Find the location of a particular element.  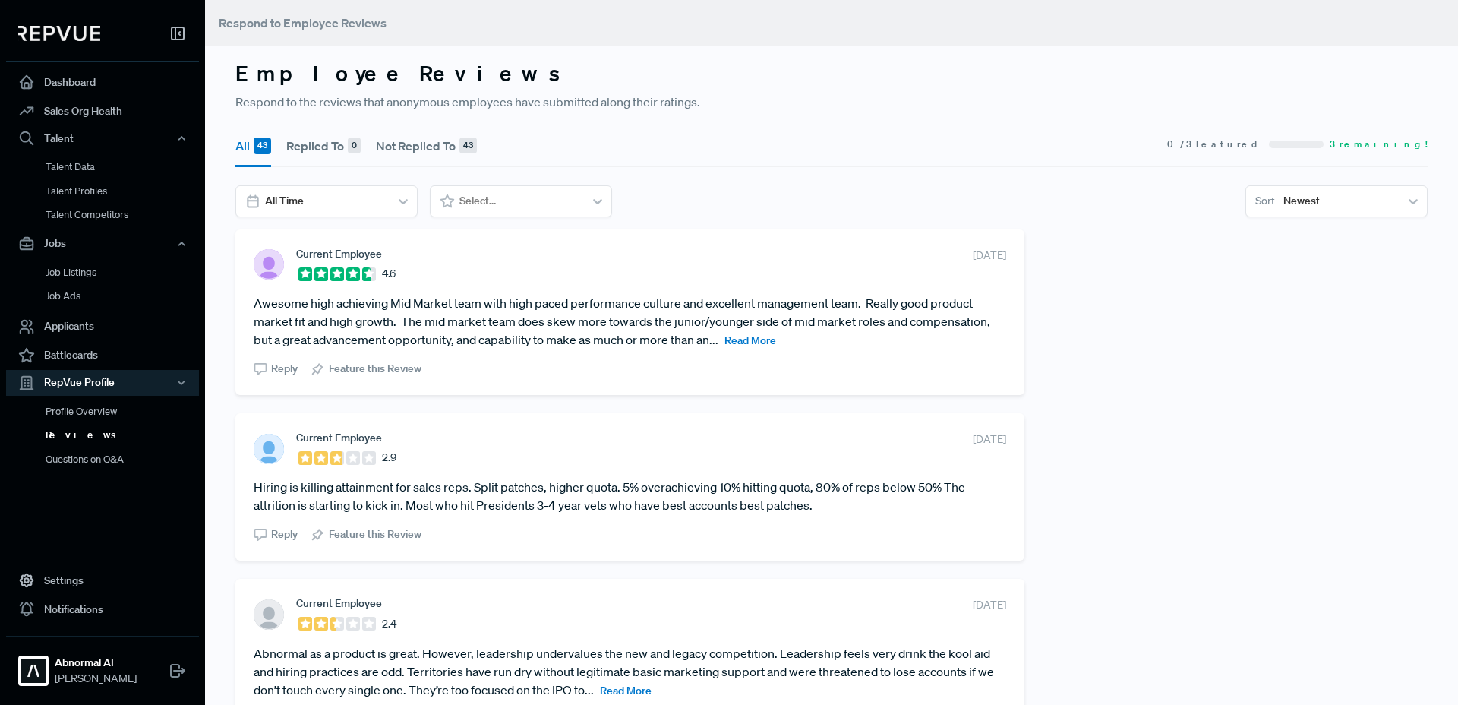

button: Replied To 0 is located at coordinates (323, 146).